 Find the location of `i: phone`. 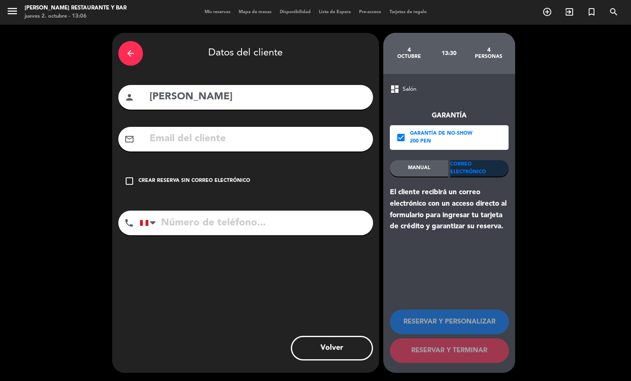

i: phone is located at coordinates (129, 223).